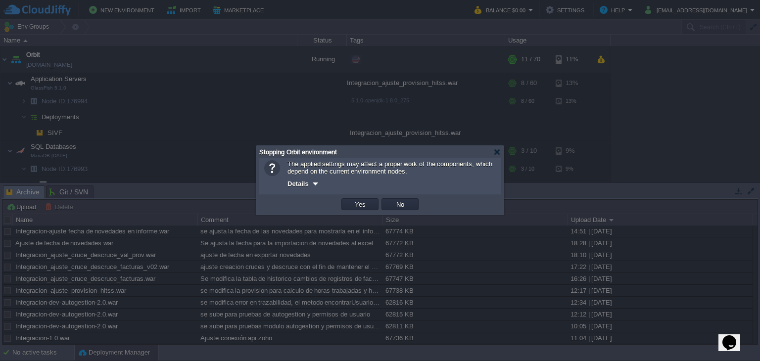  I want to click on span: The applied settings may affect a proper work of the components, which depend on the current envi..., so click(390, 168).